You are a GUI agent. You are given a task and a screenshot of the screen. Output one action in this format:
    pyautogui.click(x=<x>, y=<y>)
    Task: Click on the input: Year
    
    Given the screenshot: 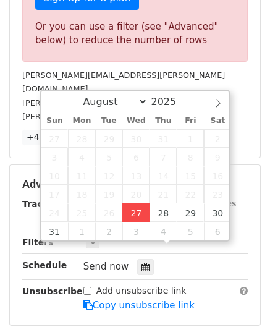 What is the action you would take?
    pyautogui.click(x=170, y=101)
    